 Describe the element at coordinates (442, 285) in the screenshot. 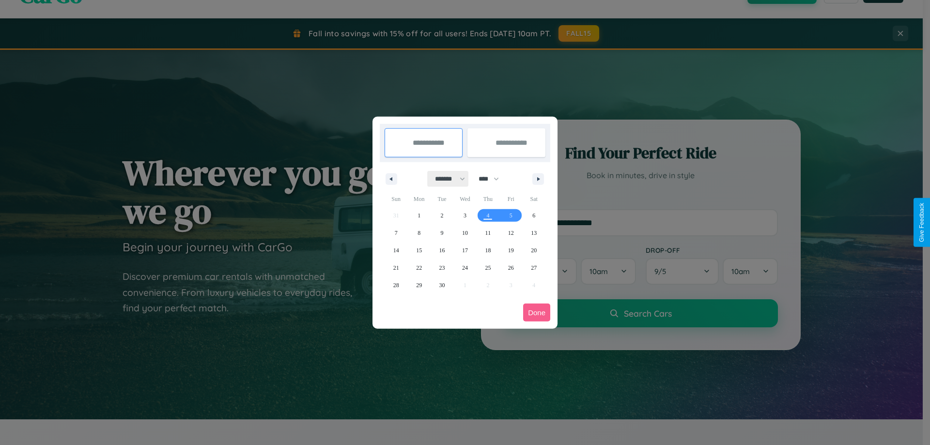

I see `span: 30` at that location.